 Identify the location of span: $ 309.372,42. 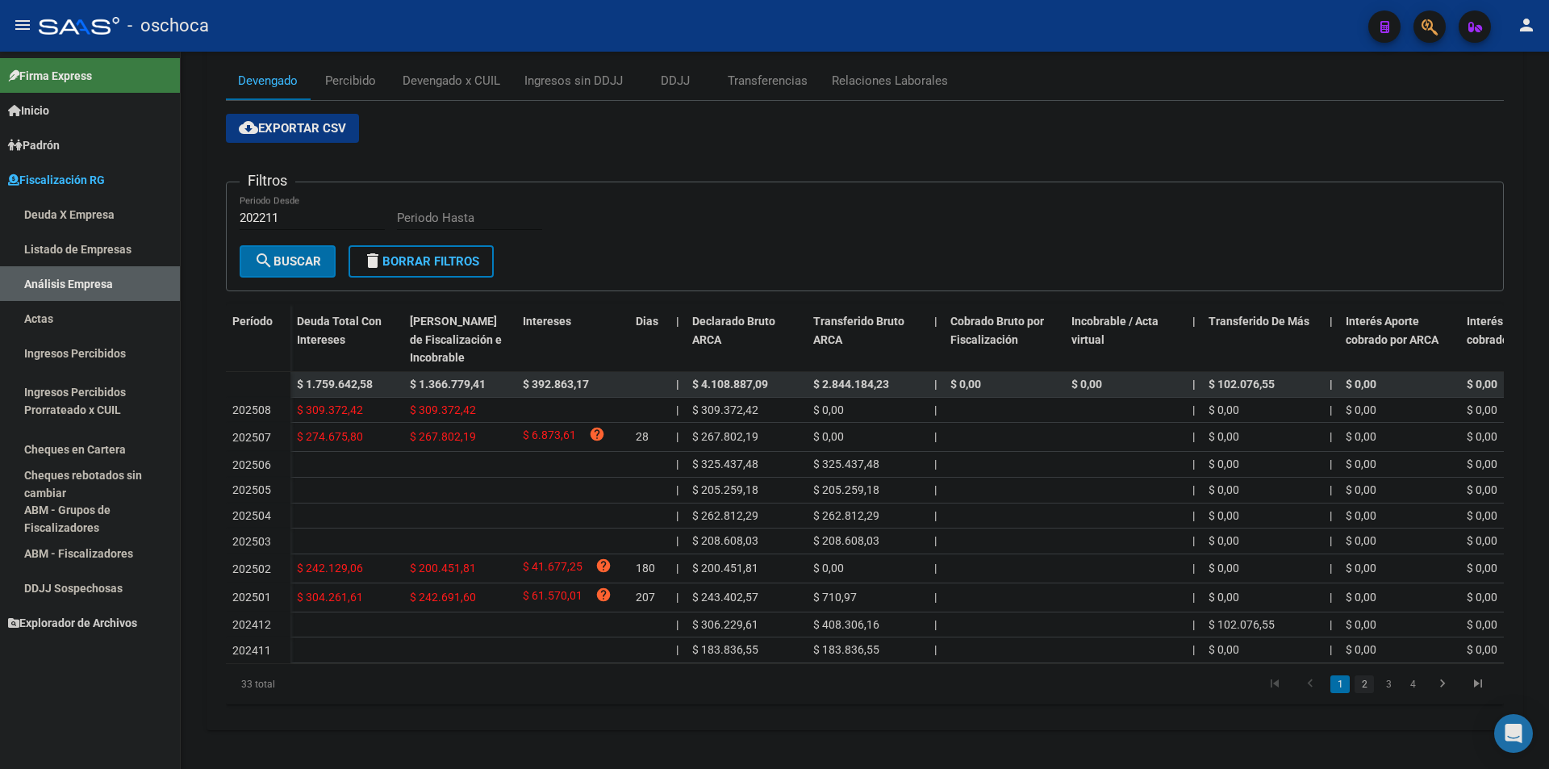
(330, 410).